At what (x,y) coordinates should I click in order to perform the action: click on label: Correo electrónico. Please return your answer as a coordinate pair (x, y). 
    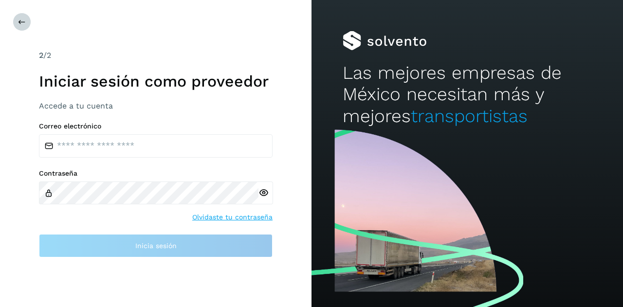
    Looking at the image, I should click on (156, 126).